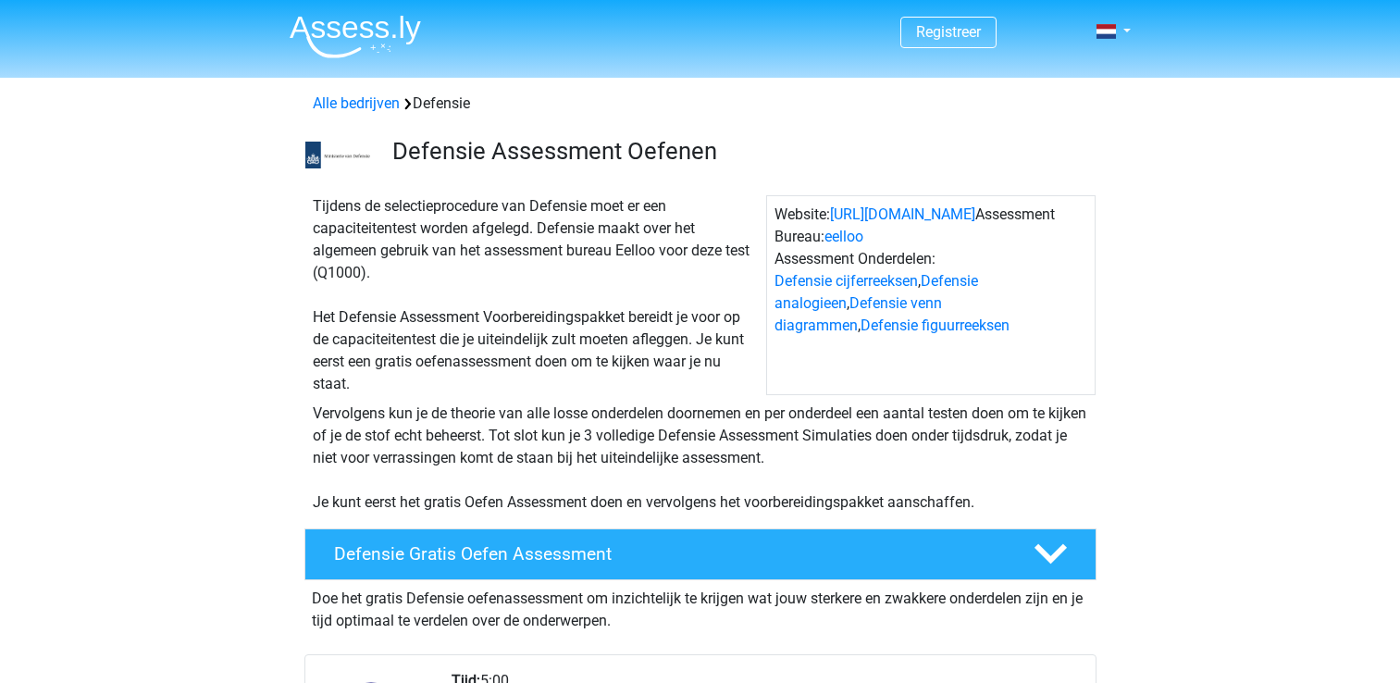  Describe the element at coordinates (736, 151) in the screenshot. I see `h3: Defensie Assessment Oefenen` at that location.